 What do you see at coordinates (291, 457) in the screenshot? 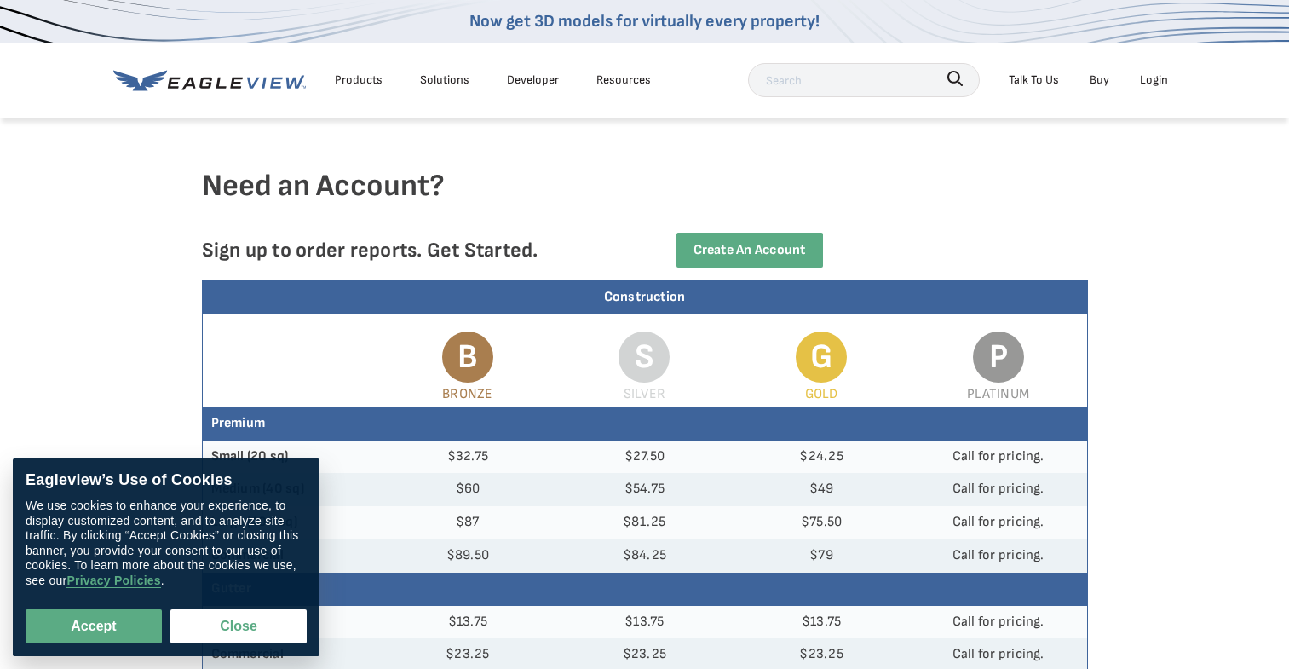
I see `th: Small (20 sq)` at bounding box center [291, 457].